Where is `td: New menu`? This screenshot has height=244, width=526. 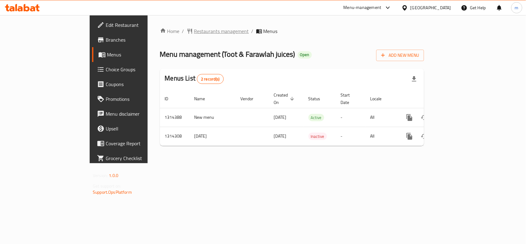 td: New menu is located at coordinates (213, 117).